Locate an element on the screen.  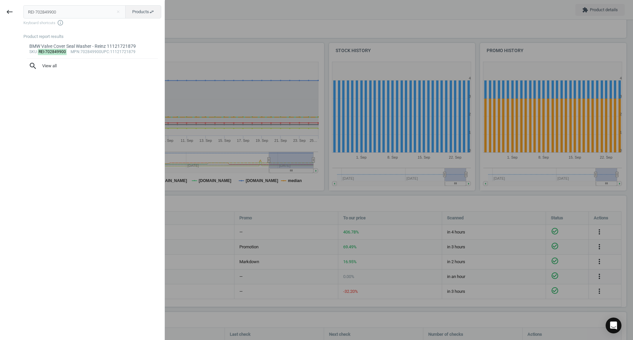
span: upc is located at coordinates (105, 52).